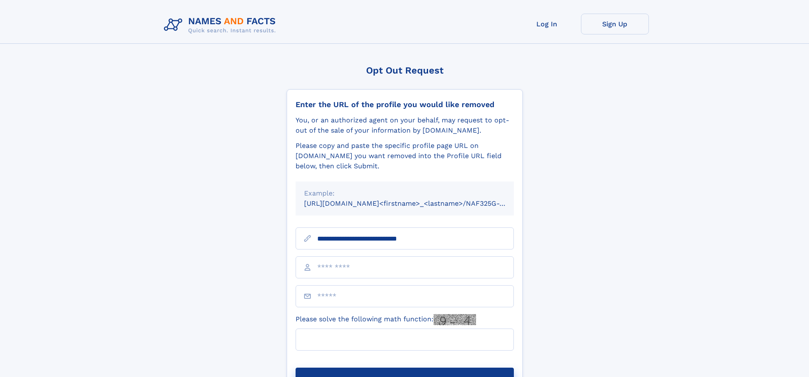 Image resolution: width=809 pixels, height=377 pixels. I want to click on div: Enter the URL of the profile you would like removed, so click(405, 104).